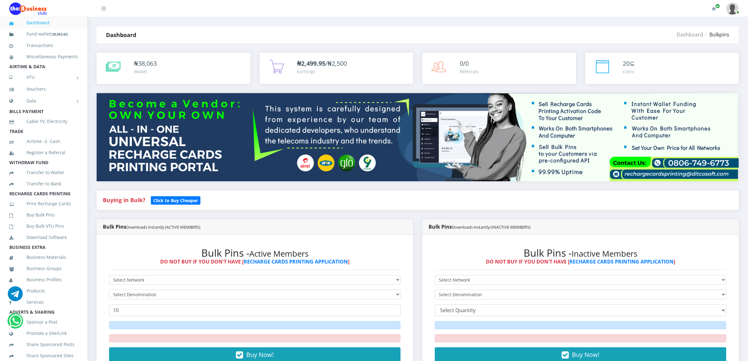 This screenshot has width=748, height=361. What do you see at coordinates (44, 280) in the screenshot?
I see `a: Business Profiles` at bounding box center [44, 280].